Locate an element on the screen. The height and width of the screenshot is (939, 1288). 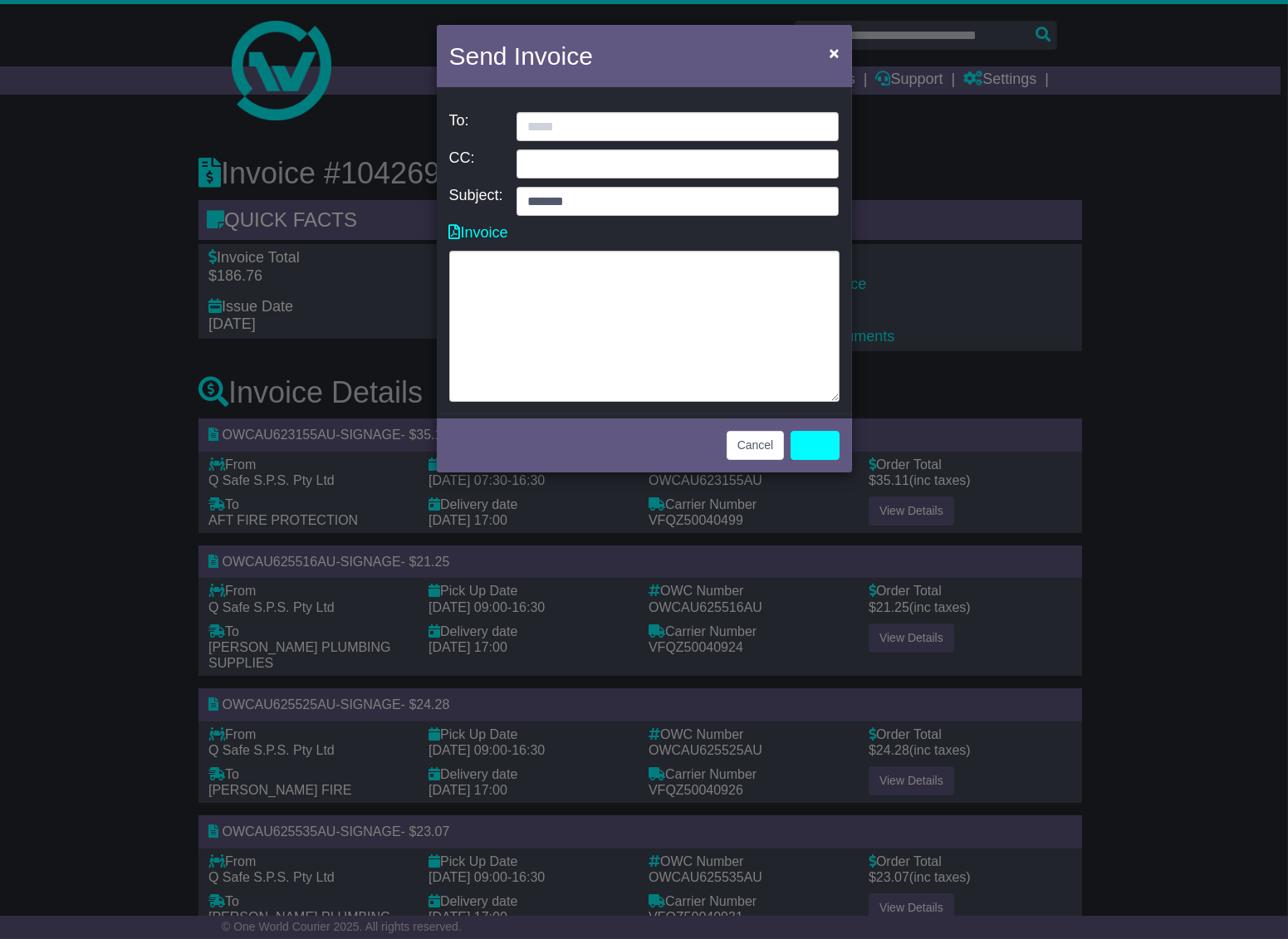
h4: Send Invoice is located at coordinates (520, 55).